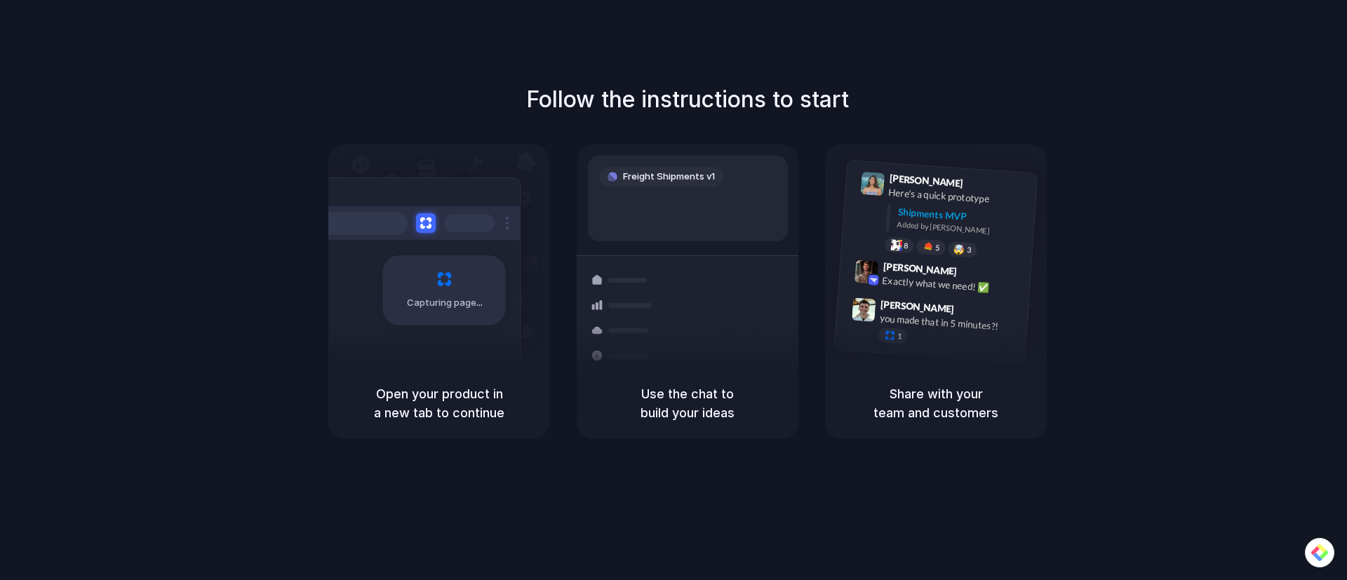 Image resolution: width=1347 pixels, height=580 pixels. Describe the element at coordinates (959, 197) in the screenshot. I see `div: Here's a quick prototype` at that location.